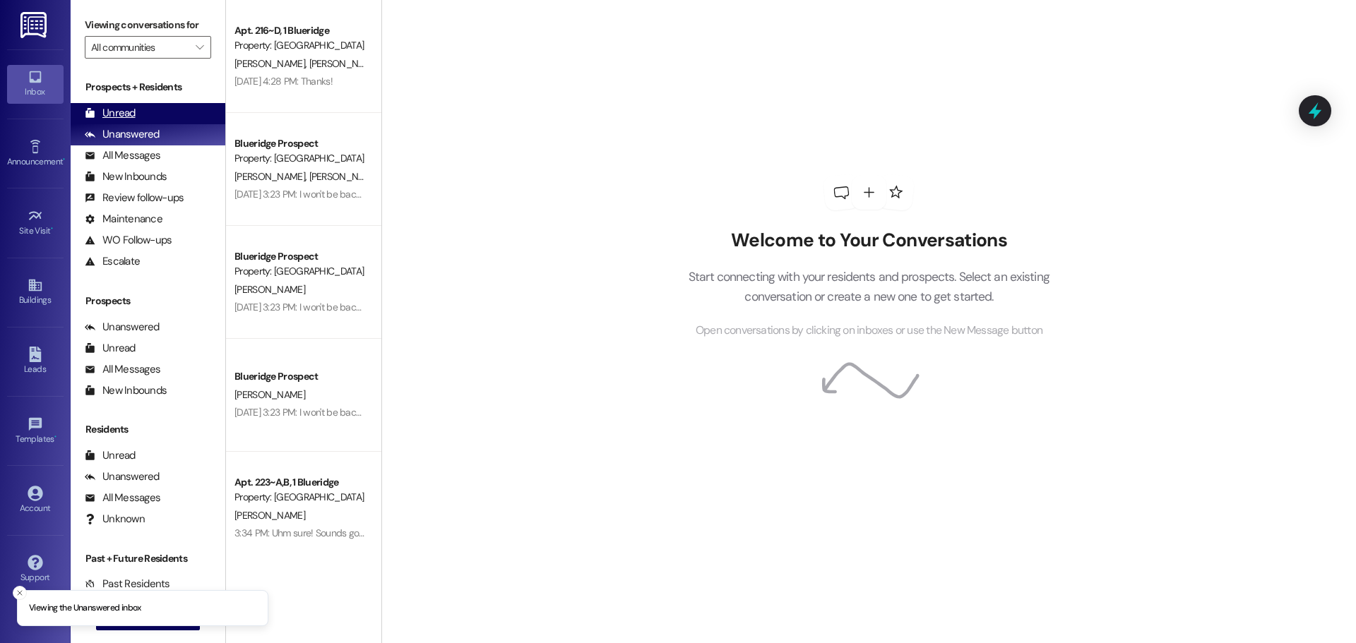 This screenshot has height=643, width=1356. I want to click on label: Viewing conversations for, so click(148, 25).